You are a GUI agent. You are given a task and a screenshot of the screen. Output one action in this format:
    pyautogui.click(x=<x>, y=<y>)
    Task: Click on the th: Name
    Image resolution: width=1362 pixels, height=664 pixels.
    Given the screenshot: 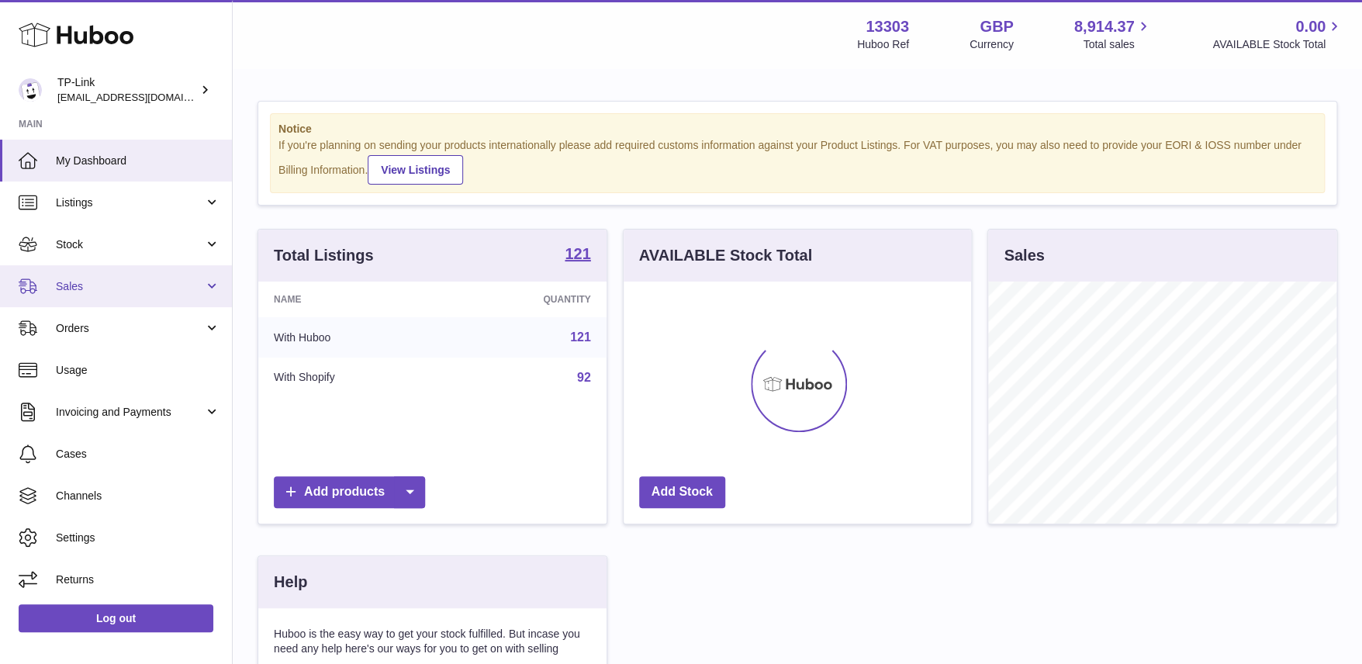 What is the action you would take?
    pyautogui.click(x=352, y=300)
    